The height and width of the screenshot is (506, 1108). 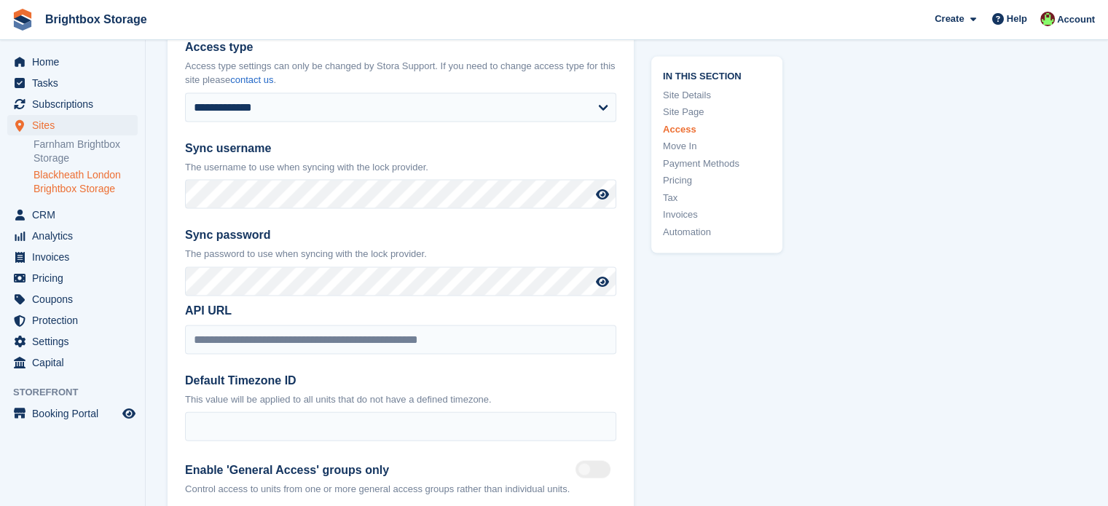 I want to click on a: Site Page, so click(x=717, y=112).